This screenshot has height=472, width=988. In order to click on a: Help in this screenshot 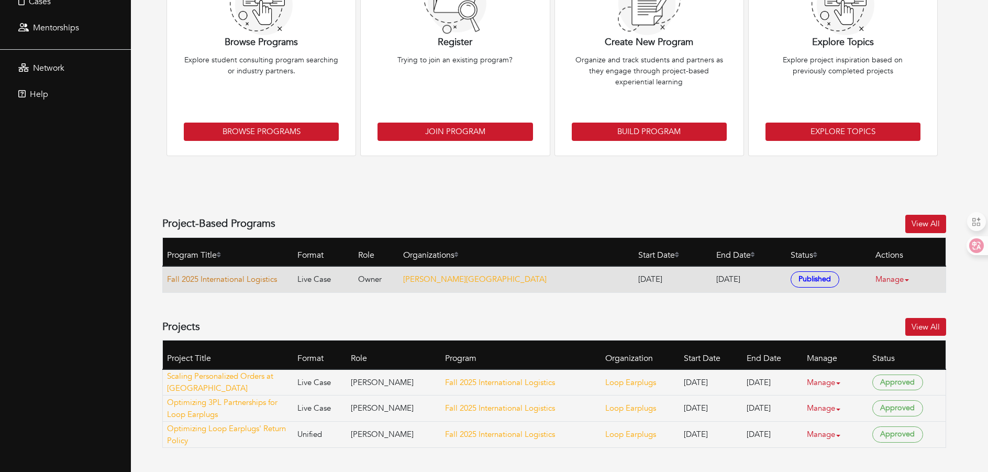, I will do `click(65, 94)`.